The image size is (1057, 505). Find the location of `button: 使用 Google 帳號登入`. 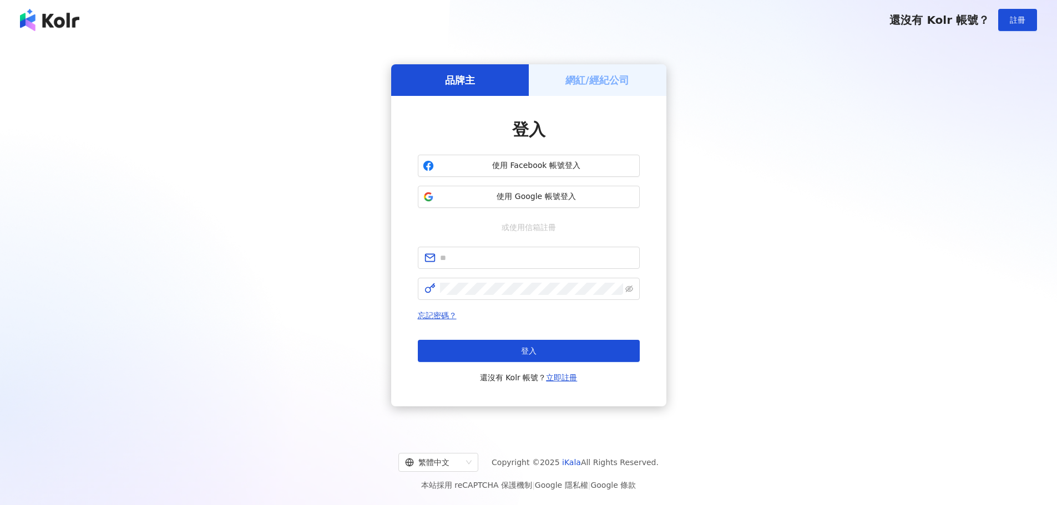

button: 使用 Google 帳號登入 is located at coordinates (529, 197).